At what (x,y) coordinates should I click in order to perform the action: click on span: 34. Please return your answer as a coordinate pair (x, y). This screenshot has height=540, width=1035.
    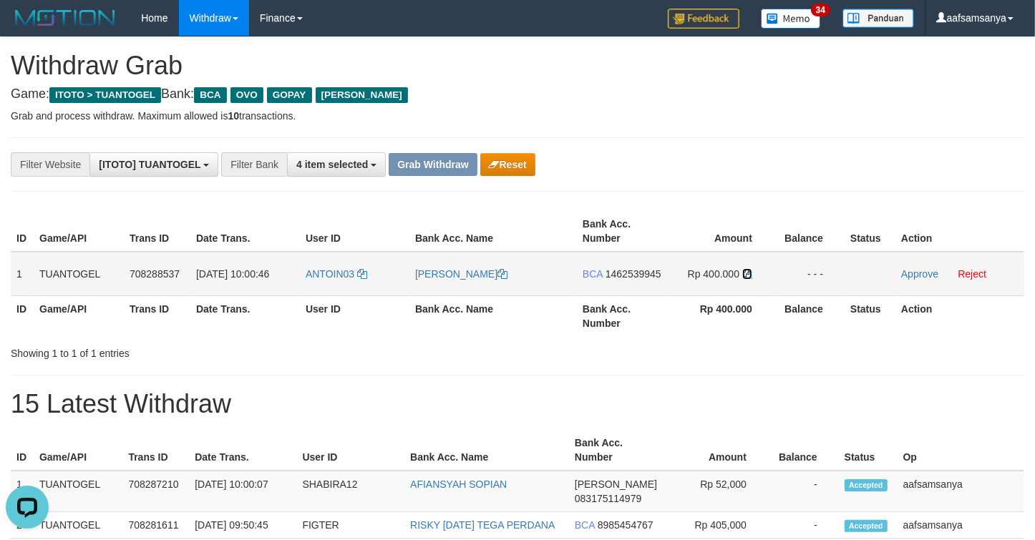
    Looking at the image, I should click on (820, 10).